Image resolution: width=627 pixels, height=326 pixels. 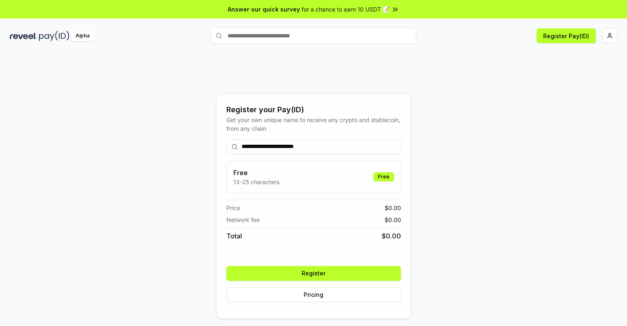 I want to click on div: Alpha, so click(x=83, y=36).